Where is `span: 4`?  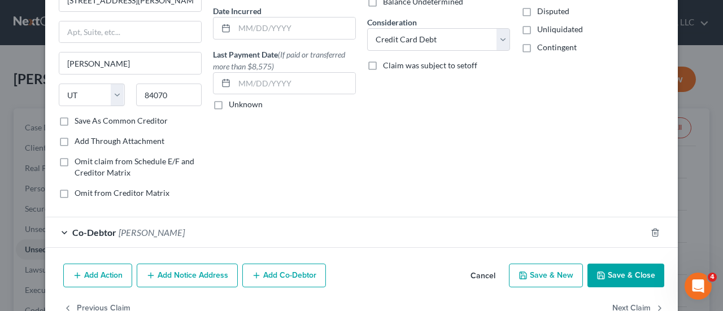
span: 4 is located at coordinates (712, 277).